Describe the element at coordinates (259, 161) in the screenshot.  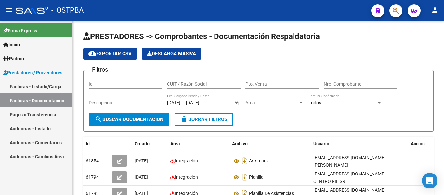
I see `span: Asistencia` at that location.